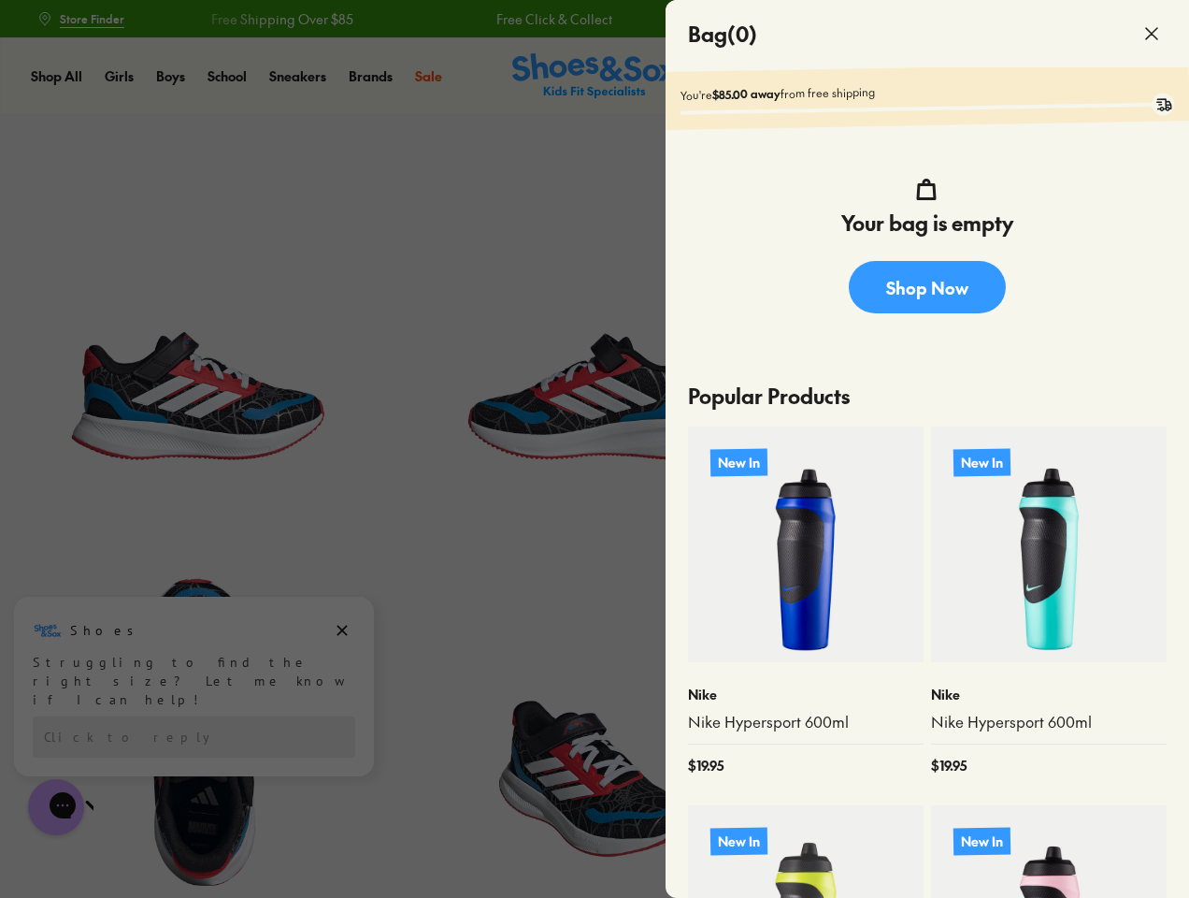  Describe the element at coordinates (723, 34) in the screenshot. I see `h4: Bag ( 0 )` at that location.